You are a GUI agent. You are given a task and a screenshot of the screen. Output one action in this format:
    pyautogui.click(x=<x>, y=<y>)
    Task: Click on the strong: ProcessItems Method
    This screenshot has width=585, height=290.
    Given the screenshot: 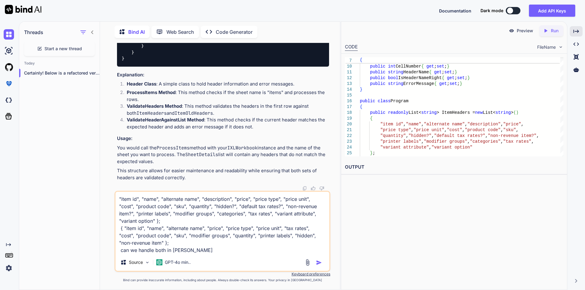 What is the action you would take?
    pyautogui.click(x=151, y=92)
    